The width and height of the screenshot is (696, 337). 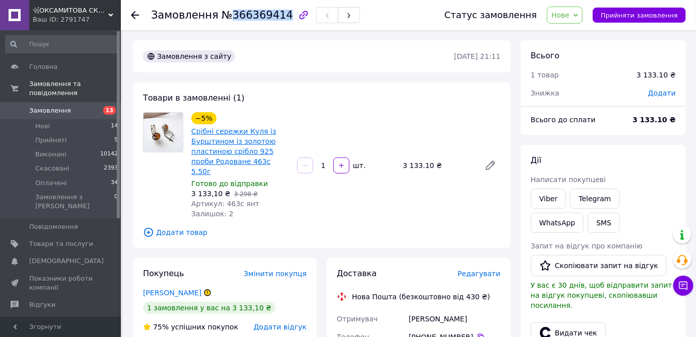 What do you see at coordinates (662, 93) in the screenshot?
I see `span: Додати` at bounding box center [662, 93].